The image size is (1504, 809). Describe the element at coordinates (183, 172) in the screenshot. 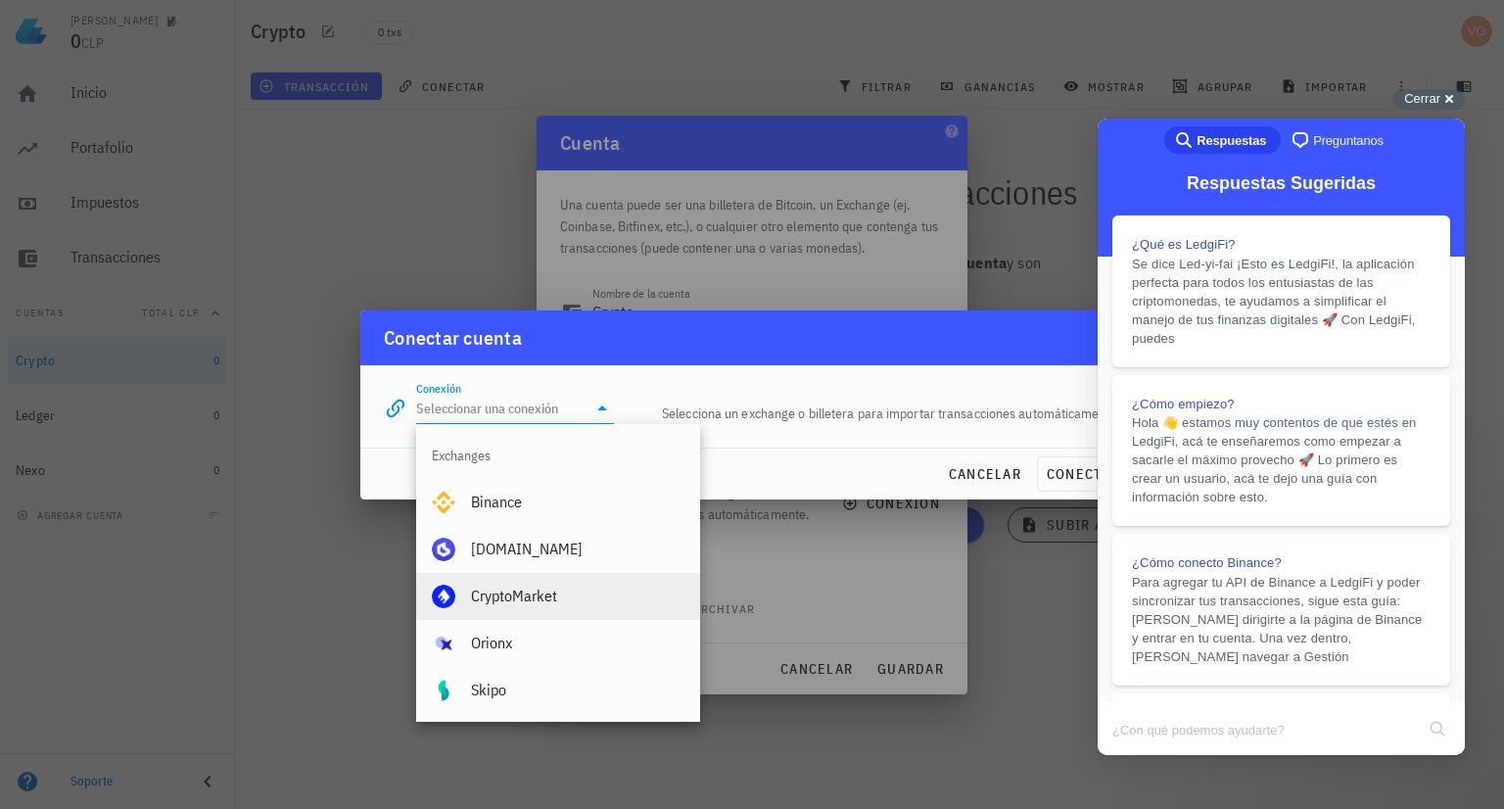

I see `a: ¿Qué es LedgiFi?Se dice Led-yi-fai ¡Esto es LedgiFi!, la aplicación perfecta para todos los entus...` at that location.